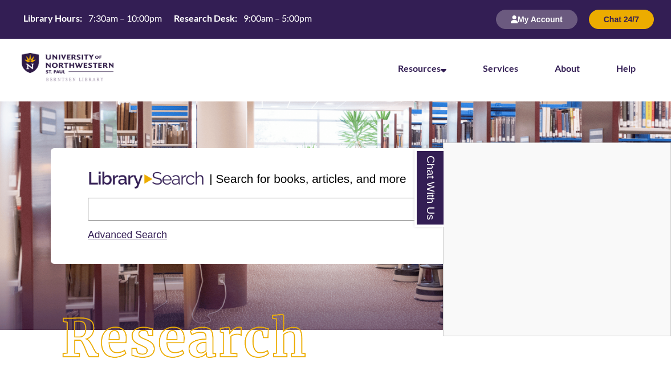 This screenshot has width=671, height=367. What do you see at coordinates (429, 188) in the screenshot?
I see `a: Chat With Us` at bounding box center [429, 188].